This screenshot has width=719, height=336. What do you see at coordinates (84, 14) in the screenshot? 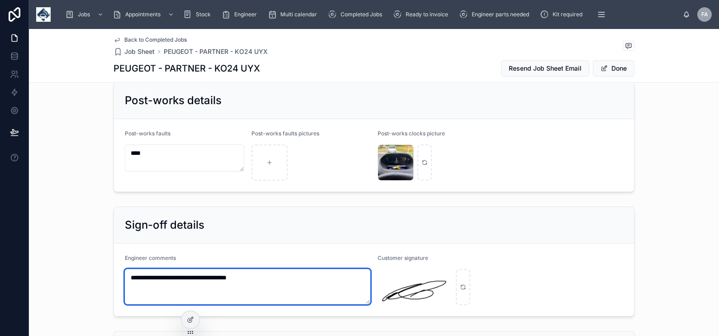
I see `span: Jobs` at bounding box center [84, 14].